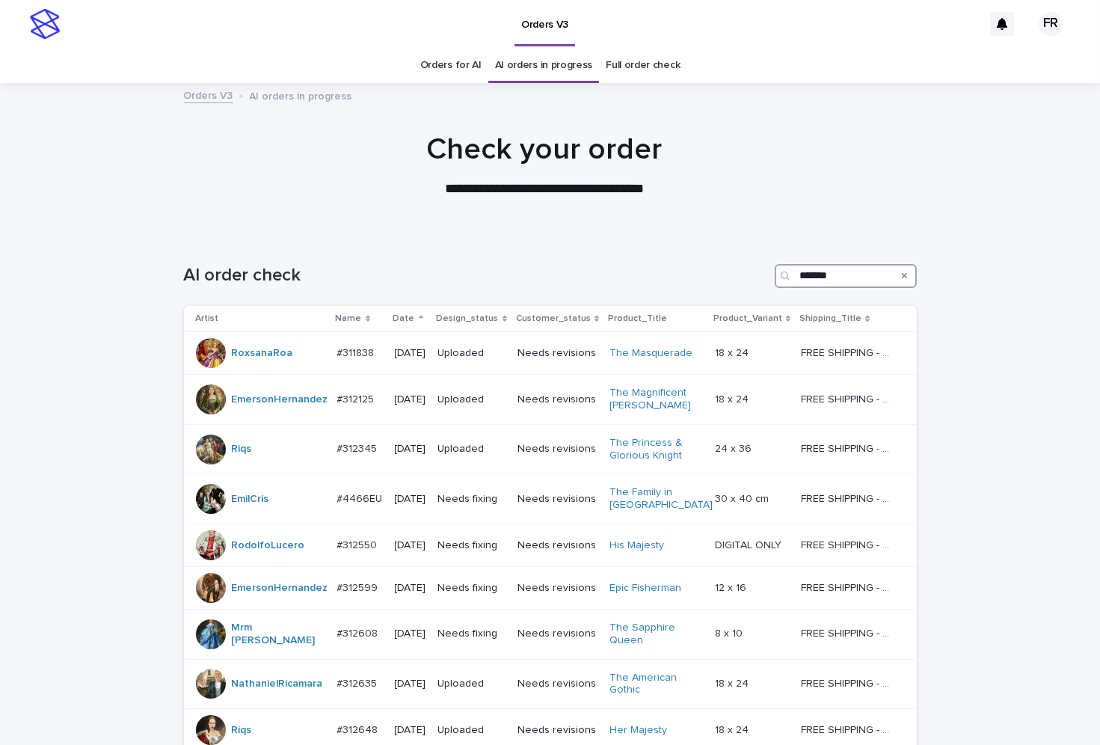 Image resolution: width=1100 pixels, height=745 pixels. I want to click on p: FREE SHIPPING - preview in 1-2 business days, after your approval delivery will take 6-10 busines..., so click(848, 497).